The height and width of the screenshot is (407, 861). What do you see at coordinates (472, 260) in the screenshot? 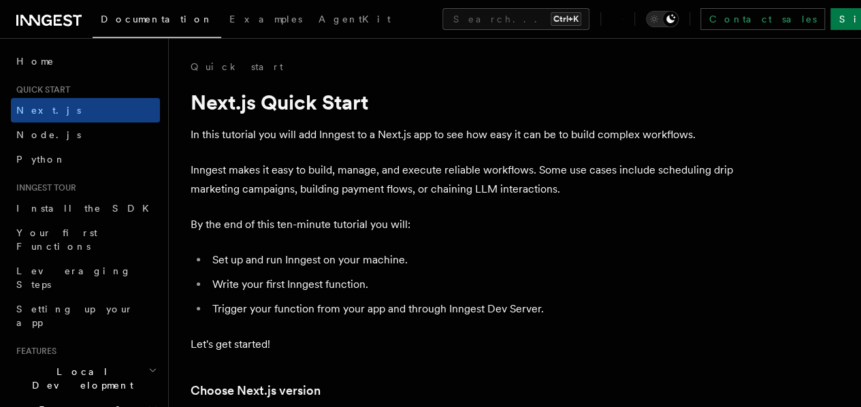
I see `li: Set up and run Inngest on your machine.` at bounding box center [472, 260].